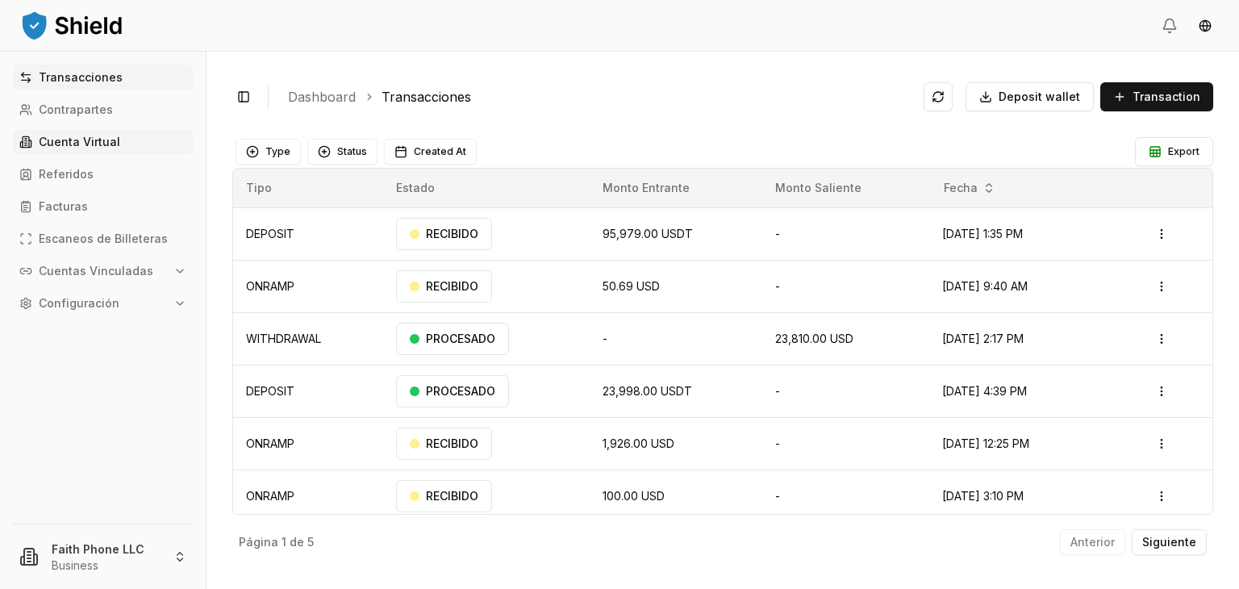 Image resolution: width=1239 pixels, height=589 pixels. What do you see at coordinates (297, 542) in the screenshot?
I see `p: de` at bounding box center [297, 542].